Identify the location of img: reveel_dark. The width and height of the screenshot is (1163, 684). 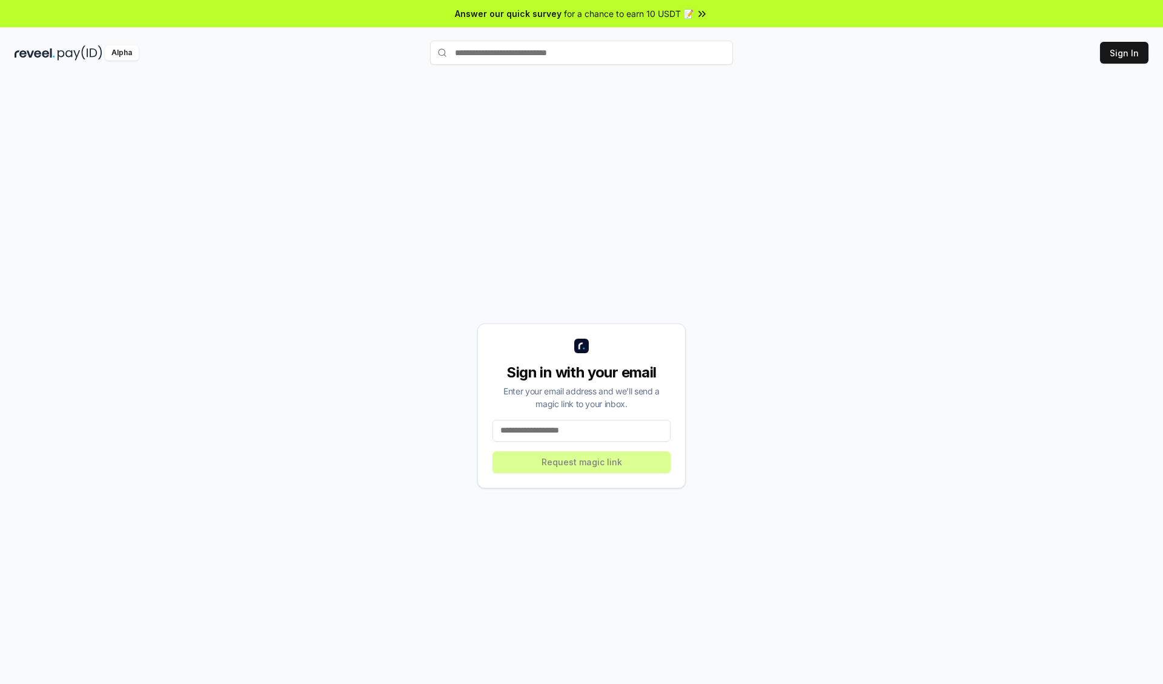
(35, 53).